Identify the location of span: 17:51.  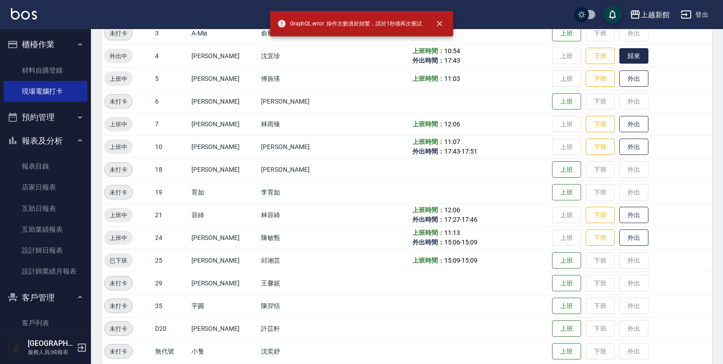
(469, 151).